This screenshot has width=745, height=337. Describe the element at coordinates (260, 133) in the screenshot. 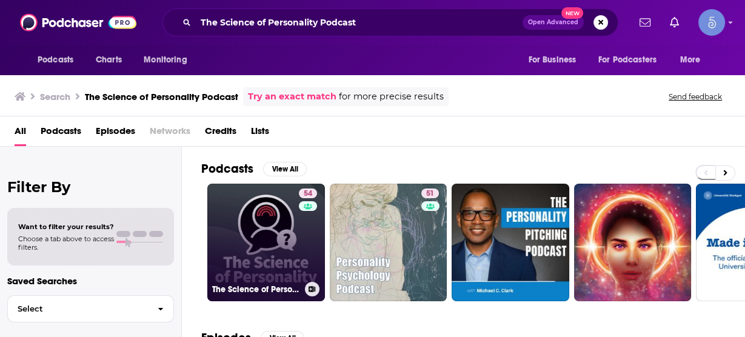

I see `a: Lists` at that location.